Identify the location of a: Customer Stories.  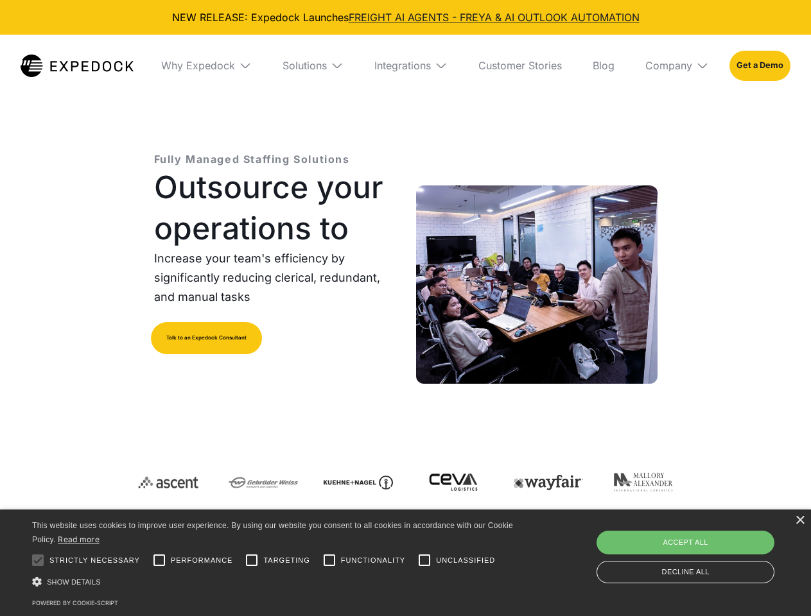
(520, 65).